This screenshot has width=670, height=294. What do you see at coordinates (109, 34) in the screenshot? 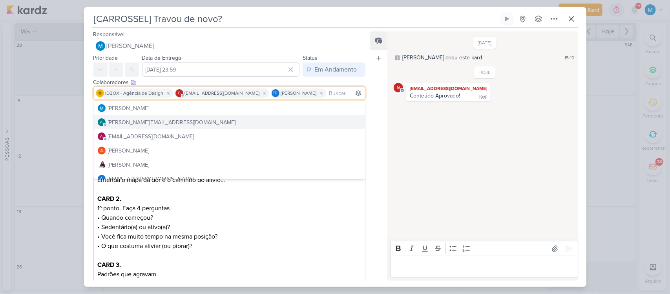
I see `label: Responsável` at bounding box center [109, 34].